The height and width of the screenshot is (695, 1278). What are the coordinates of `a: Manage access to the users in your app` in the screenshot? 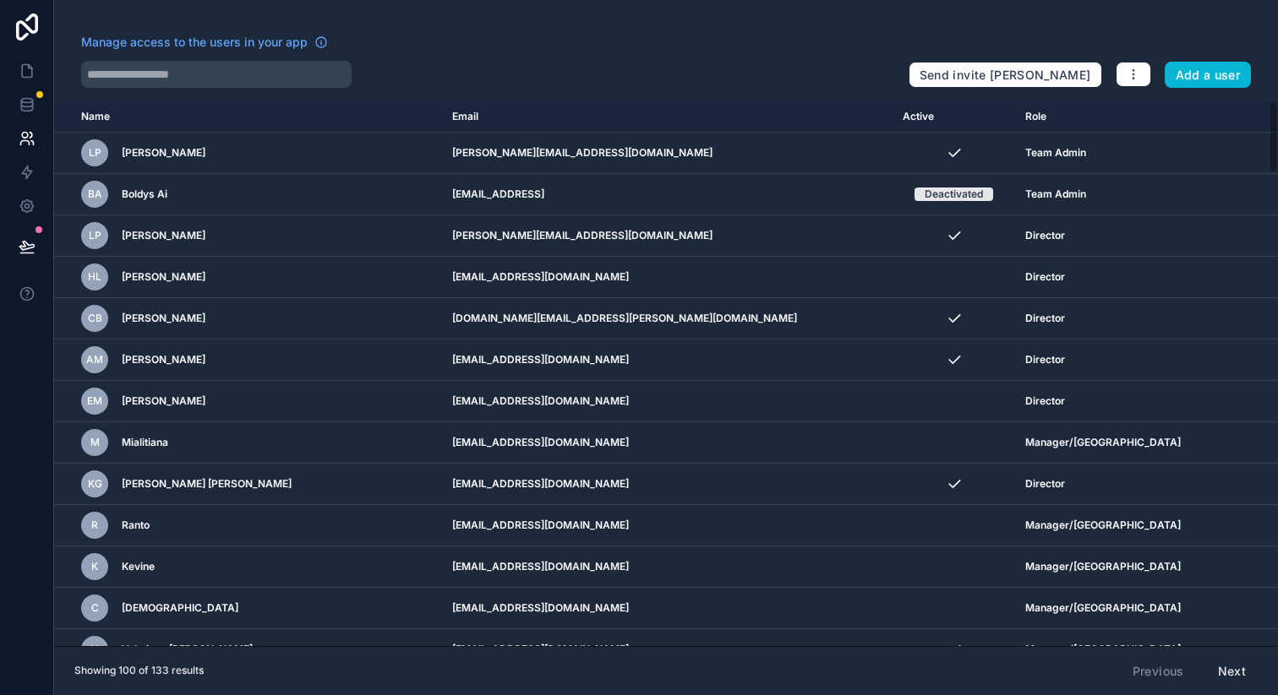 It's located at (204, 42).